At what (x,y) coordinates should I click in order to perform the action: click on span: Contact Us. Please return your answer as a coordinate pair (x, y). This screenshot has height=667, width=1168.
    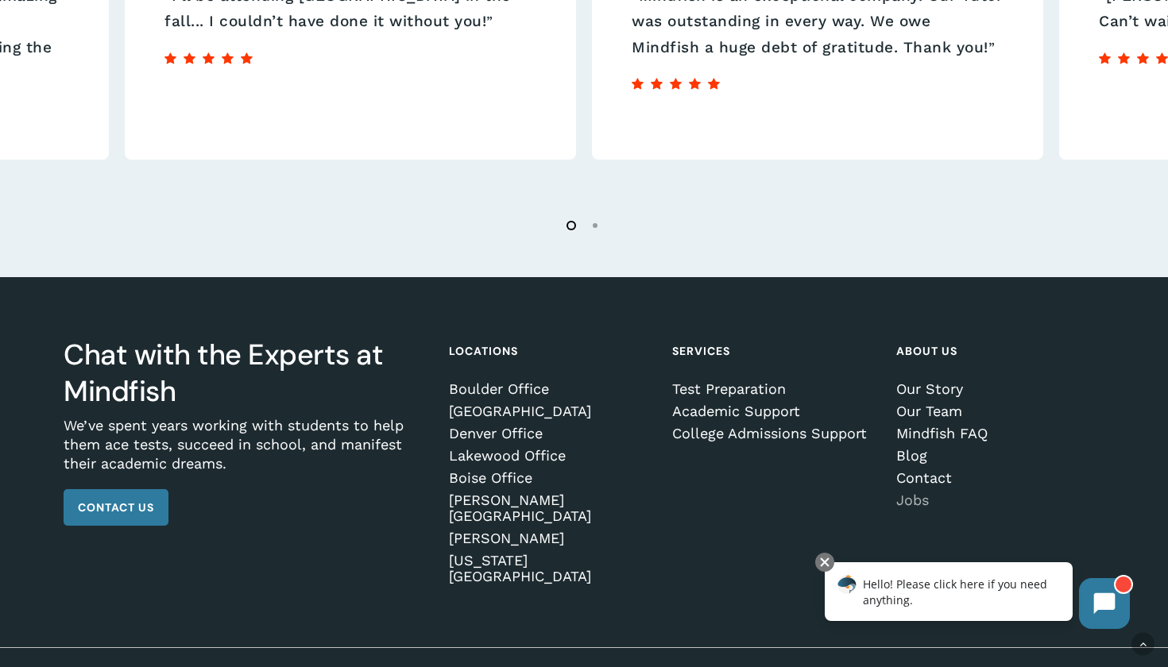
    Looking at the image, I should click on (116, 508).